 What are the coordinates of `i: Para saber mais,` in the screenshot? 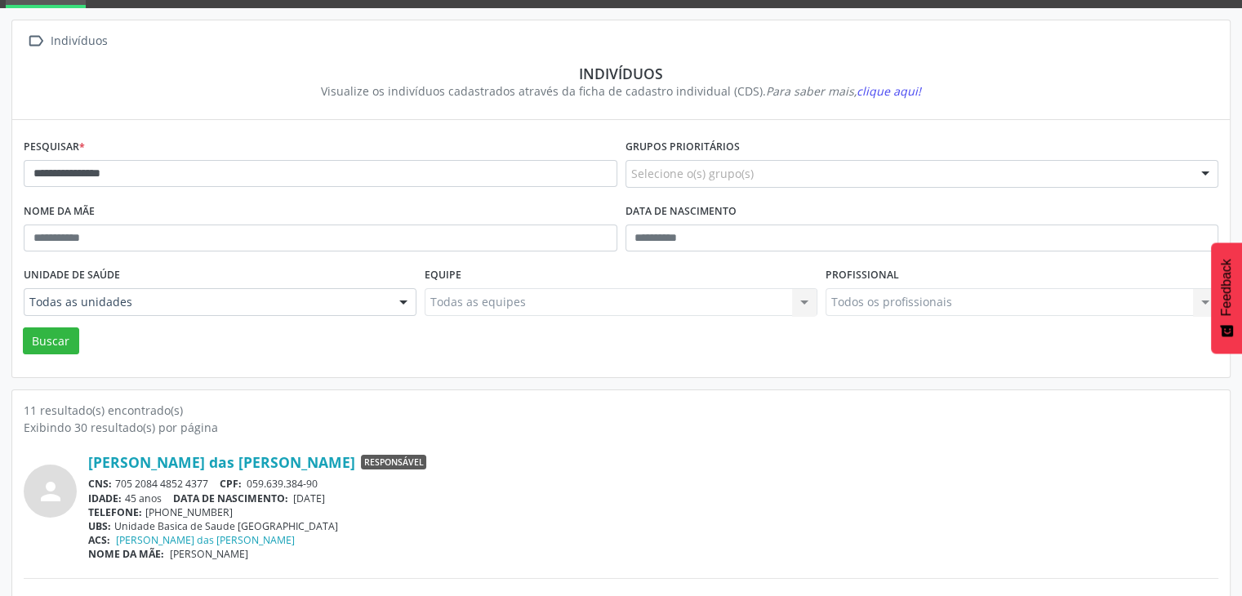 It's located at (844, 91).